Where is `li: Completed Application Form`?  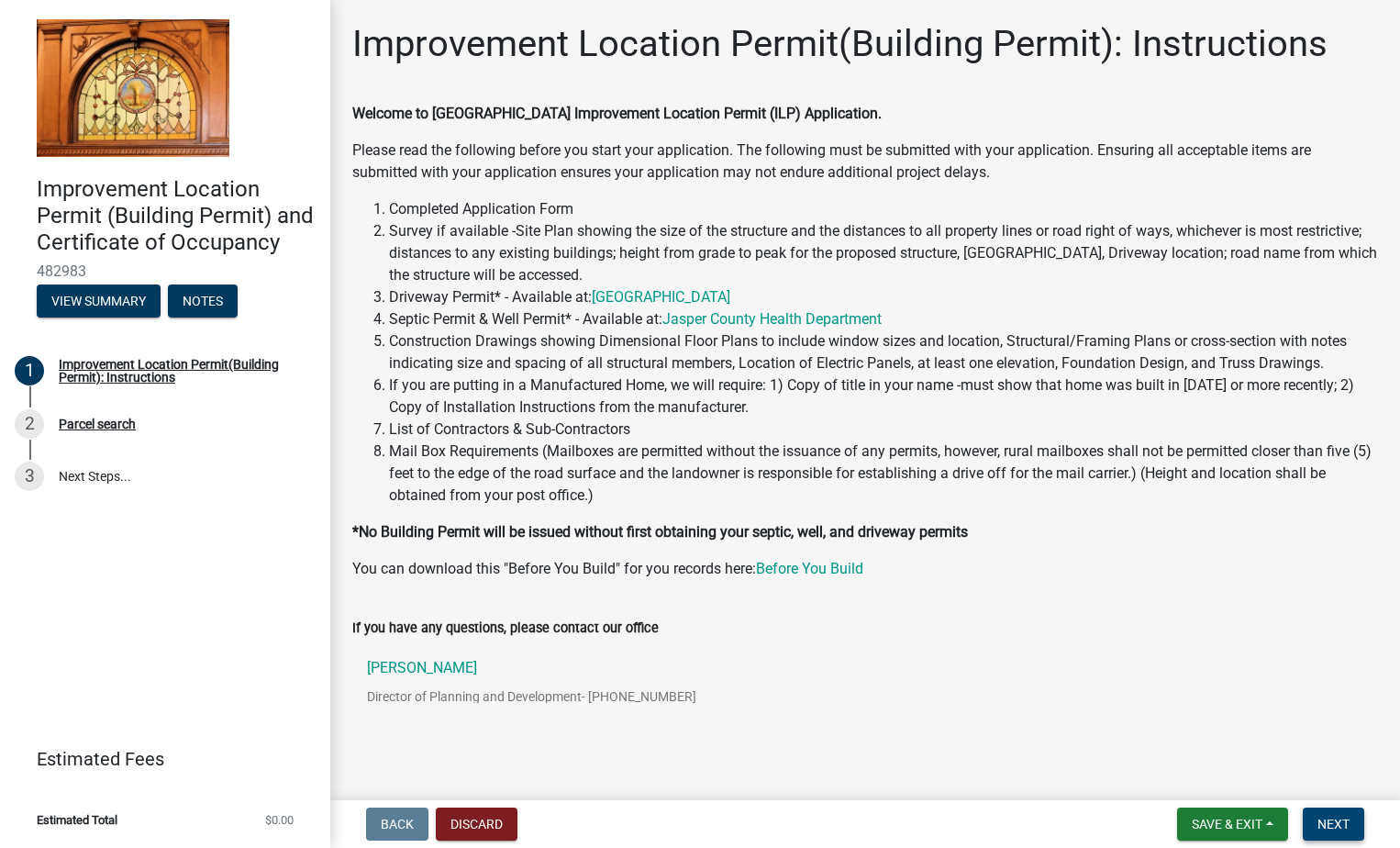 li: Completed Application Form is located at coordinates (883, 209).